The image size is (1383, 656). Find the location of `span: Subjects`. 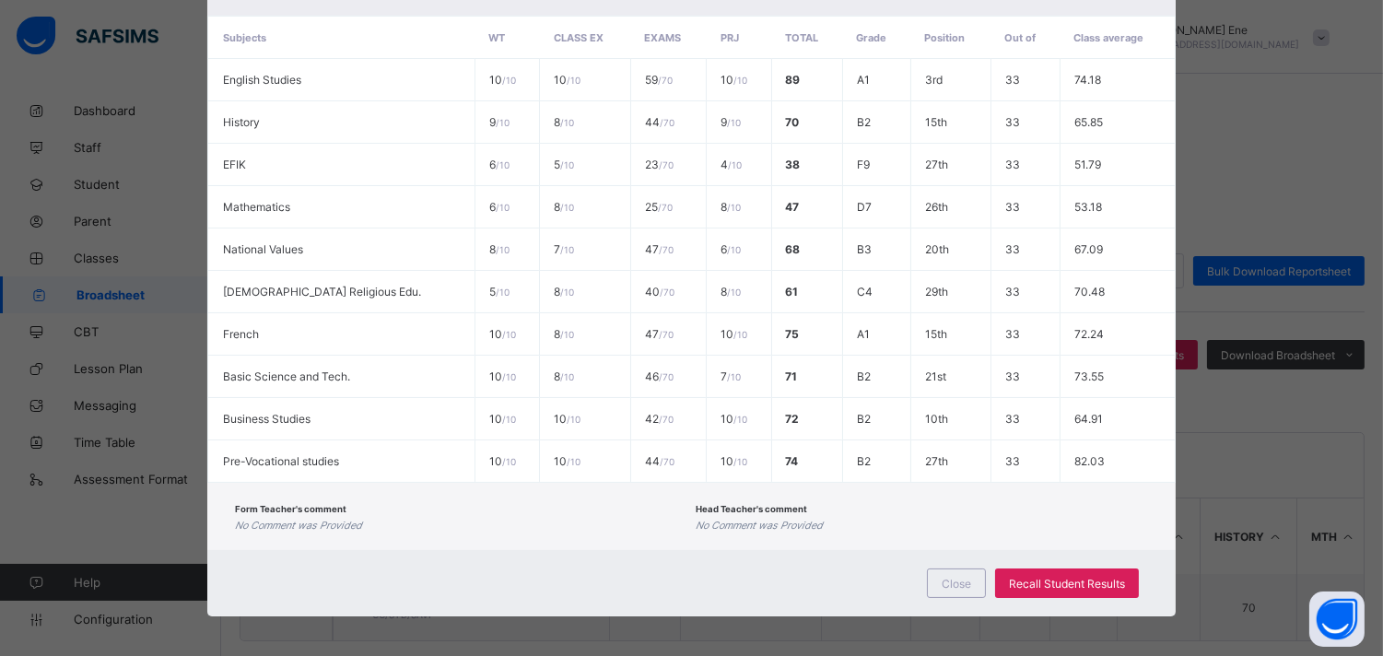

span: Subjects is located at coordinates (244, 38).